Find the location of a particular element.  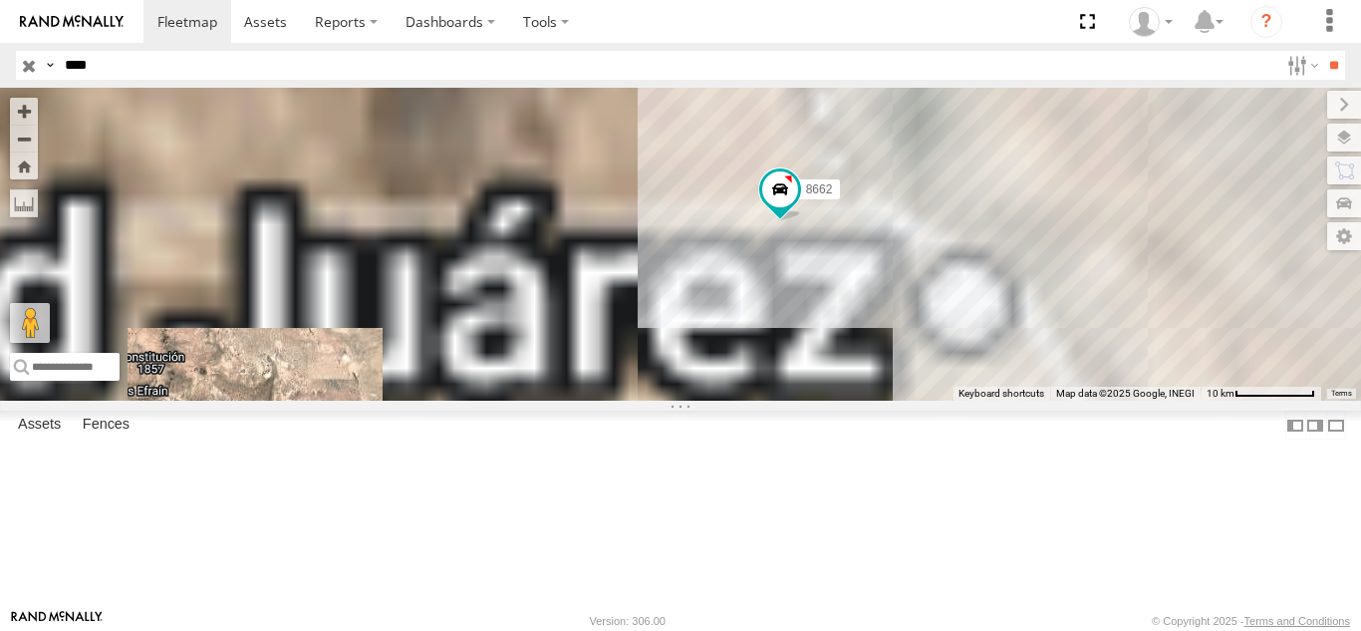

label: Search Query is located at coordinates (50, 65).